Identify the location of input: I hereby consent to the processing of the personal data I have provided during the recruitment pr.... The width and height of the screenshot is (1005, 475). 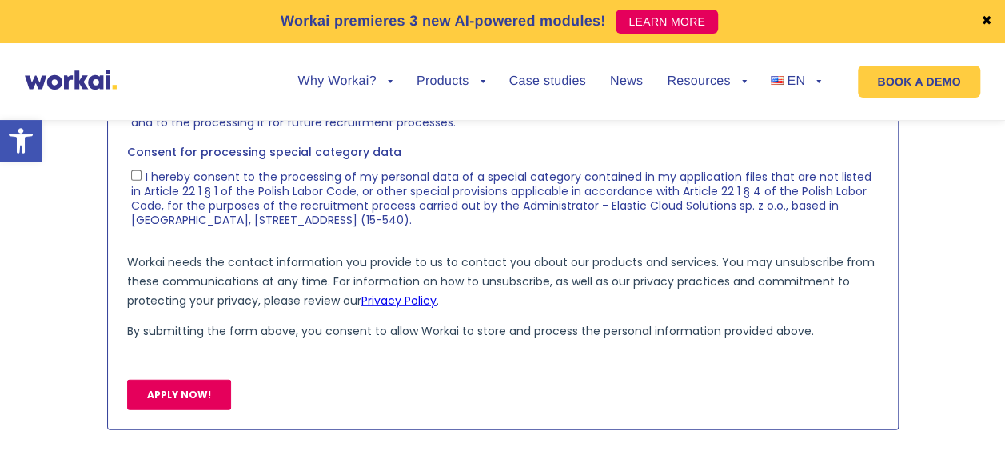
(9, 228).